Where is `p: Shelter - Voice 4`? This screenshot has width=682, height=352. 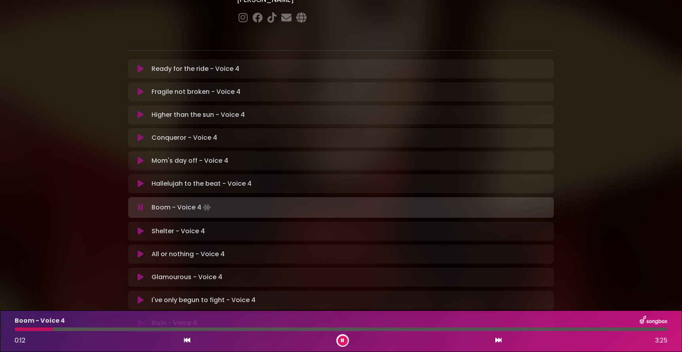 p: Shelter - Voice 4 is located at coordinates (178, 231).